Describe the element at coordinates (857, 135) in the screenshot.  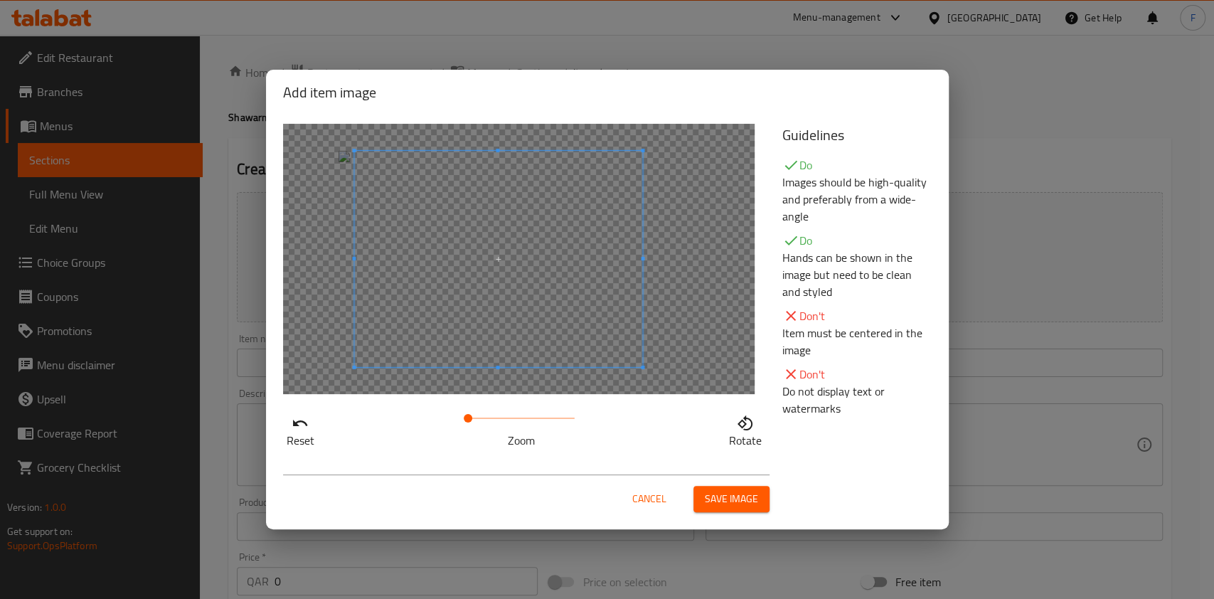
I see `h5: Guidelines` at that location.